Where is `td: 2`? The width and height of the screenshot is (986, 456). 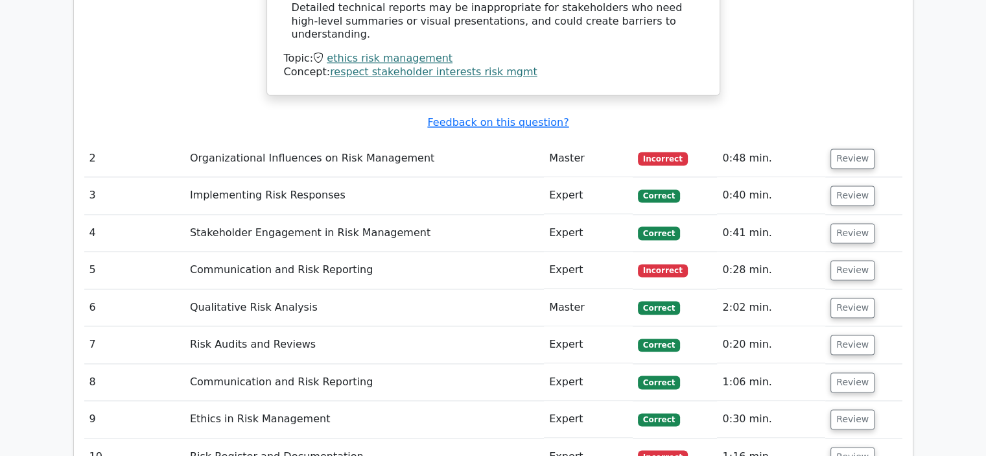 td: 2 is located at coordinates (134, 158).